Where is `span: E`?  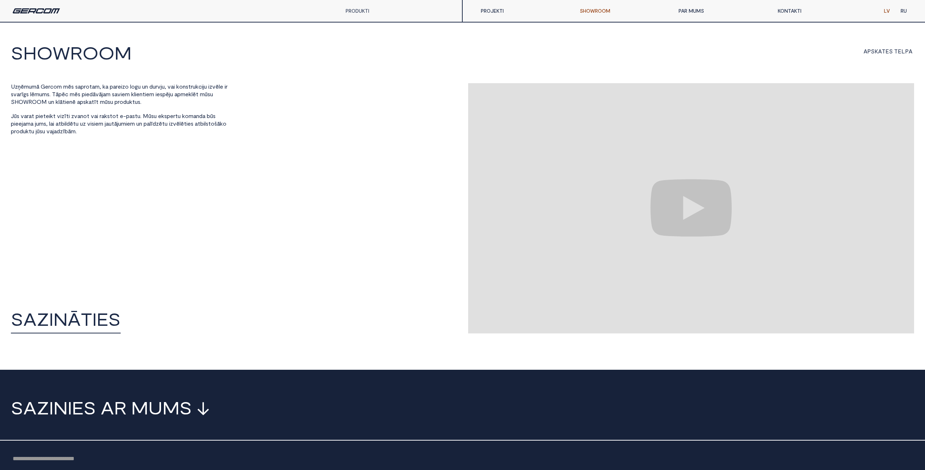 span: E is located at coordinates (103, 319).